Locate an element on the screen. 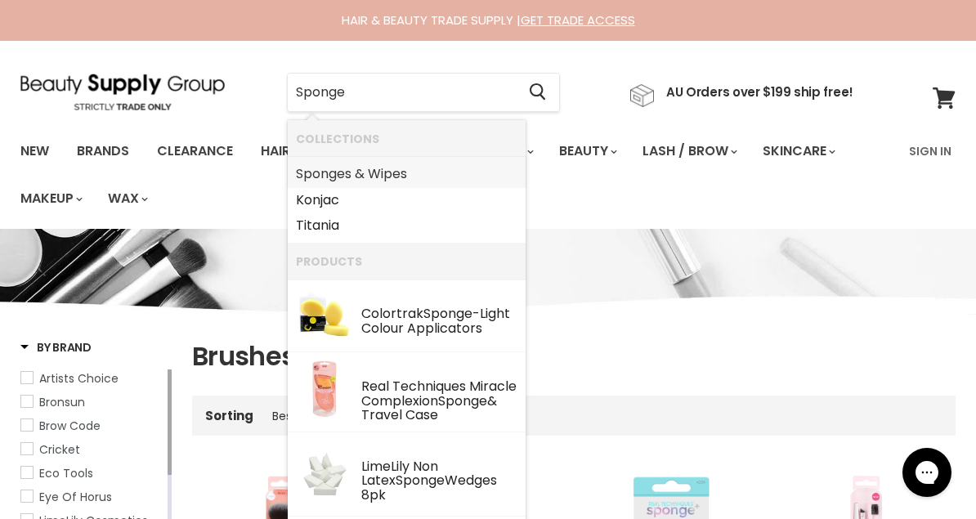 The image size is (976, 519). a: Cricket is located at coordinates (92, 450).